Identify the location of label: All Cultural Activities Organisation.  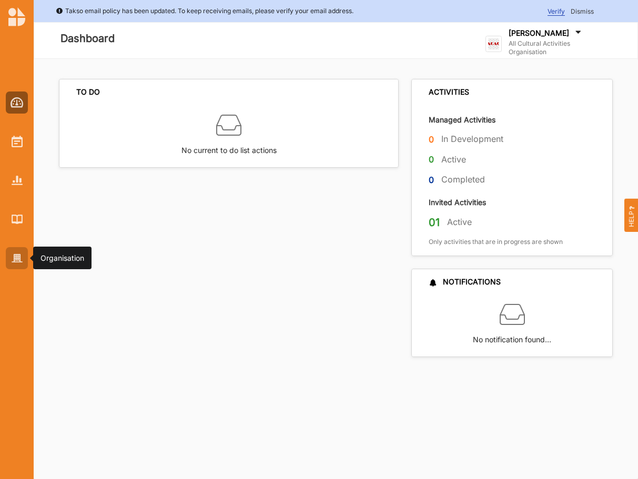
(558, 48).